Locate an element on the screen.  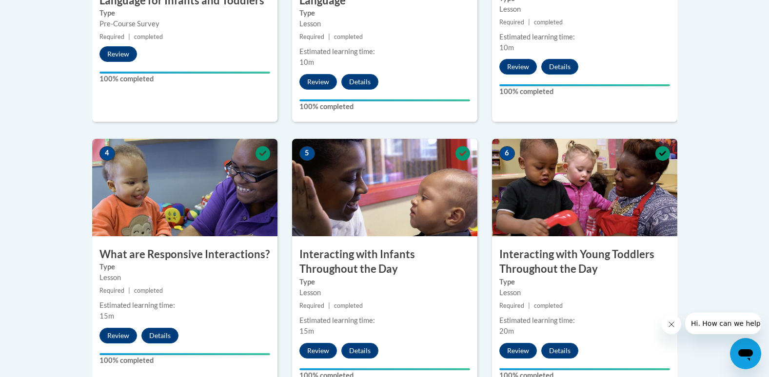
span: 6 is located at coordinates (507, 154).